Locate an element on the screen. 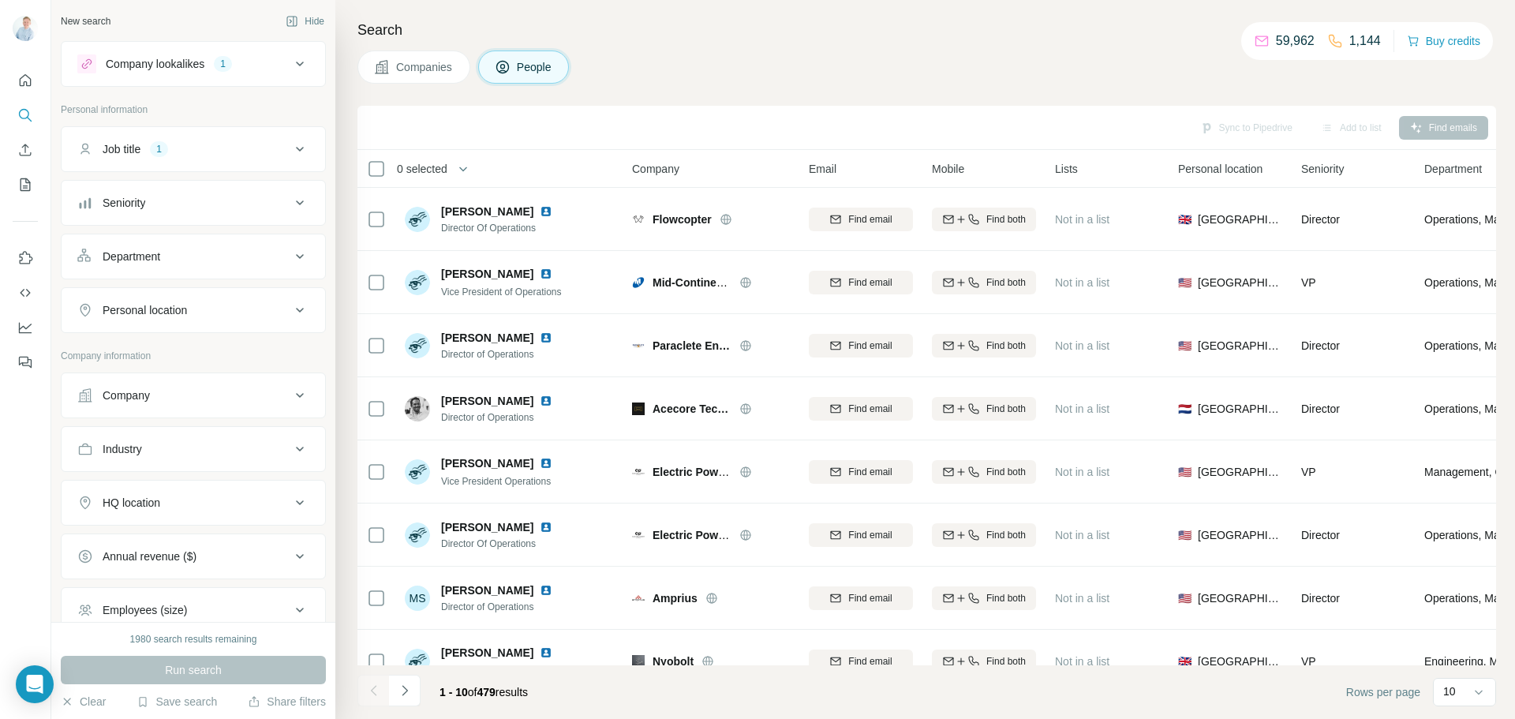  img: Logo of Paraclete Energy is located at coordinates (638, 346).